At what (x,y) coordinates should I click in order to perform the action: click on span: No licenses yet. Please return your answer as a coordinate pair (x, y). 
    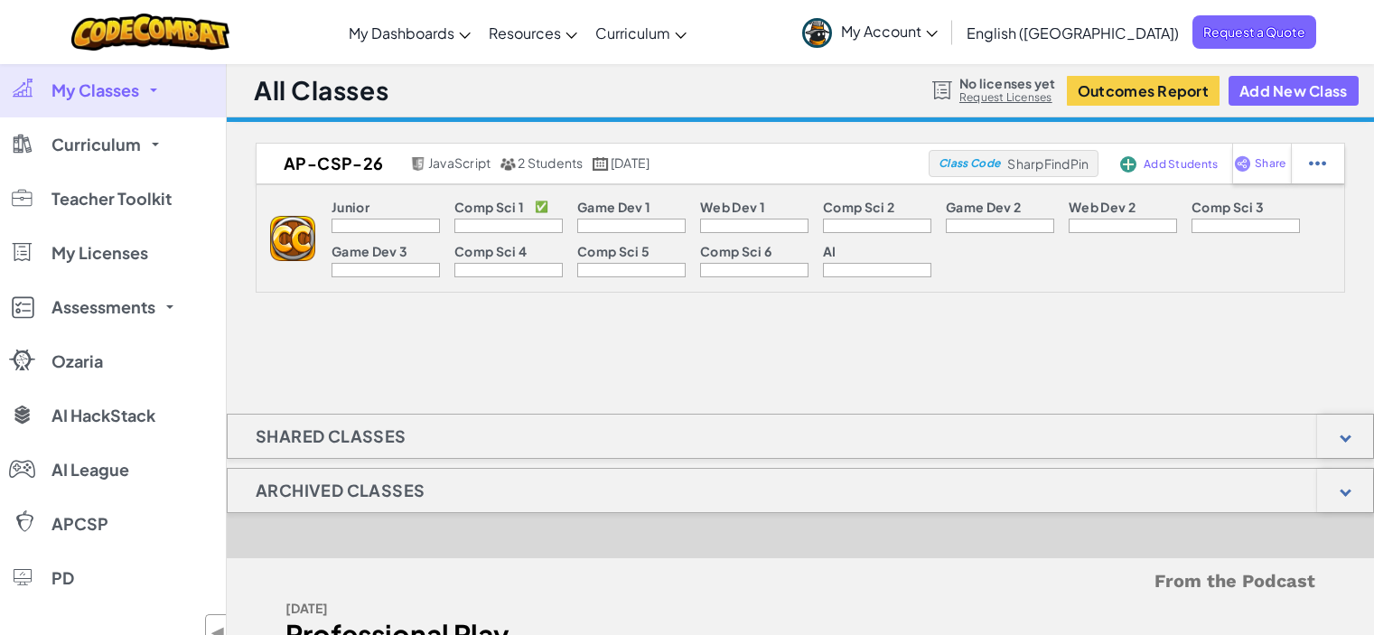
    Looking at the image, I should click on (1008, 83).